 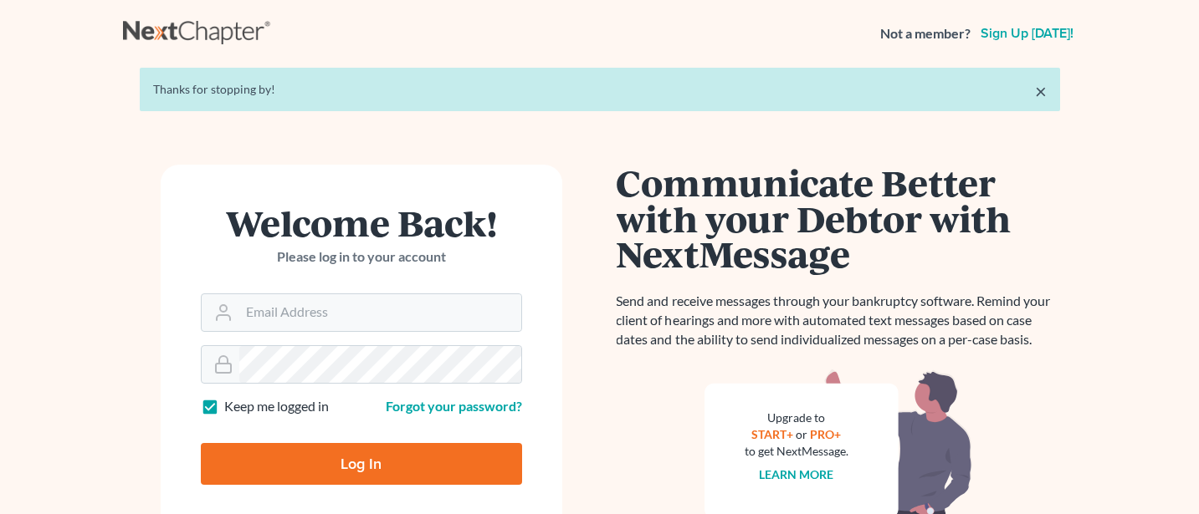 What do you see at coordinates (925, 33) in the screenshot?
I see `strong: Not a member?` at bounding box center [925, 33].